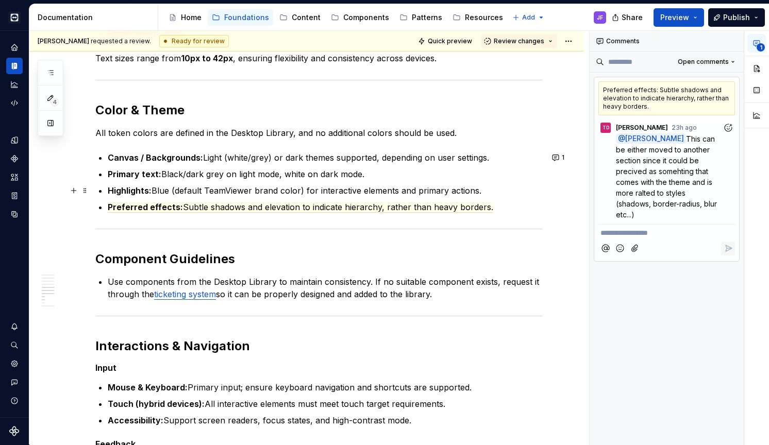 Image resolution: width=769 pixels, height=445 pixels. I want to click on h5: Input, so click(319, 368).